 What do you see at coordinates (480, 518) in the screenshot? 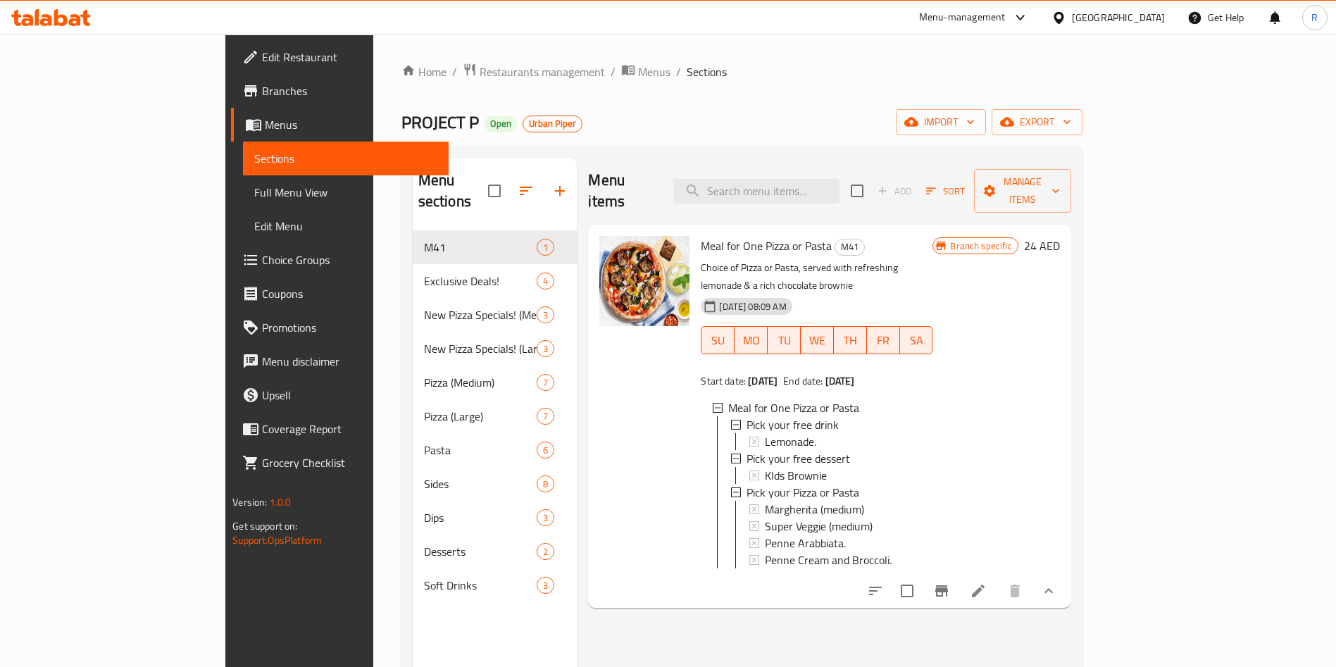
I see `span: Dips` at bounding box center [480, 518].